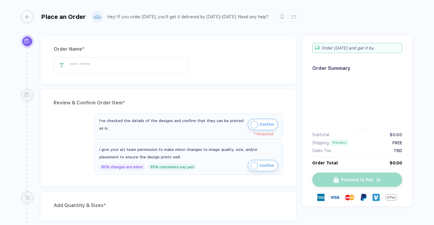 This screenshot has height=225, width=434. Describe the element at coordinates (122, 167) in the screenshot. I see `div: 80% changes are minor` at that location.